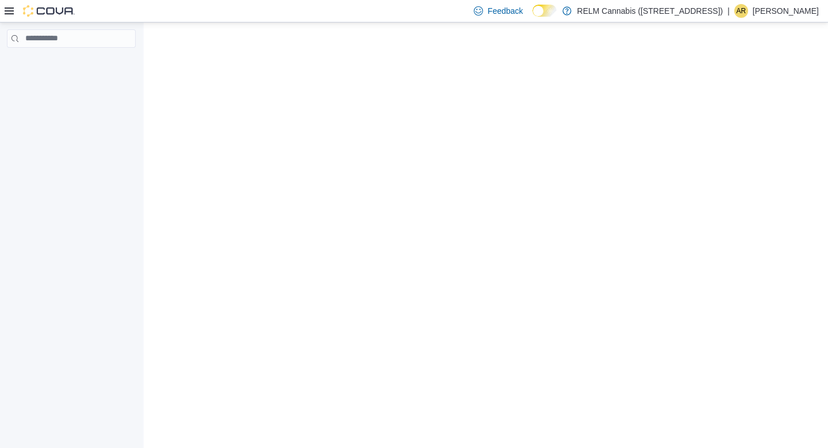 This screenshot has height=448, width=828. I want to click on div: Alysha Robinson, so click(741, 11).